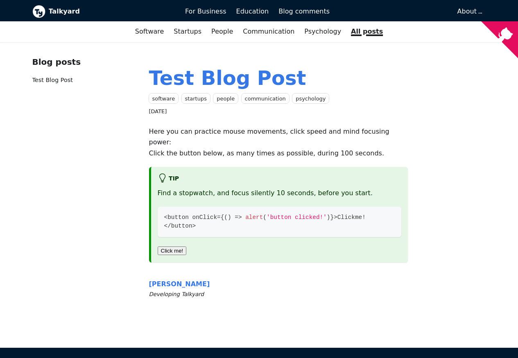 The image size is (518, 358). Describe the element at coordinates (266, 98) in the screenshot. I see `a: communication` at that location.